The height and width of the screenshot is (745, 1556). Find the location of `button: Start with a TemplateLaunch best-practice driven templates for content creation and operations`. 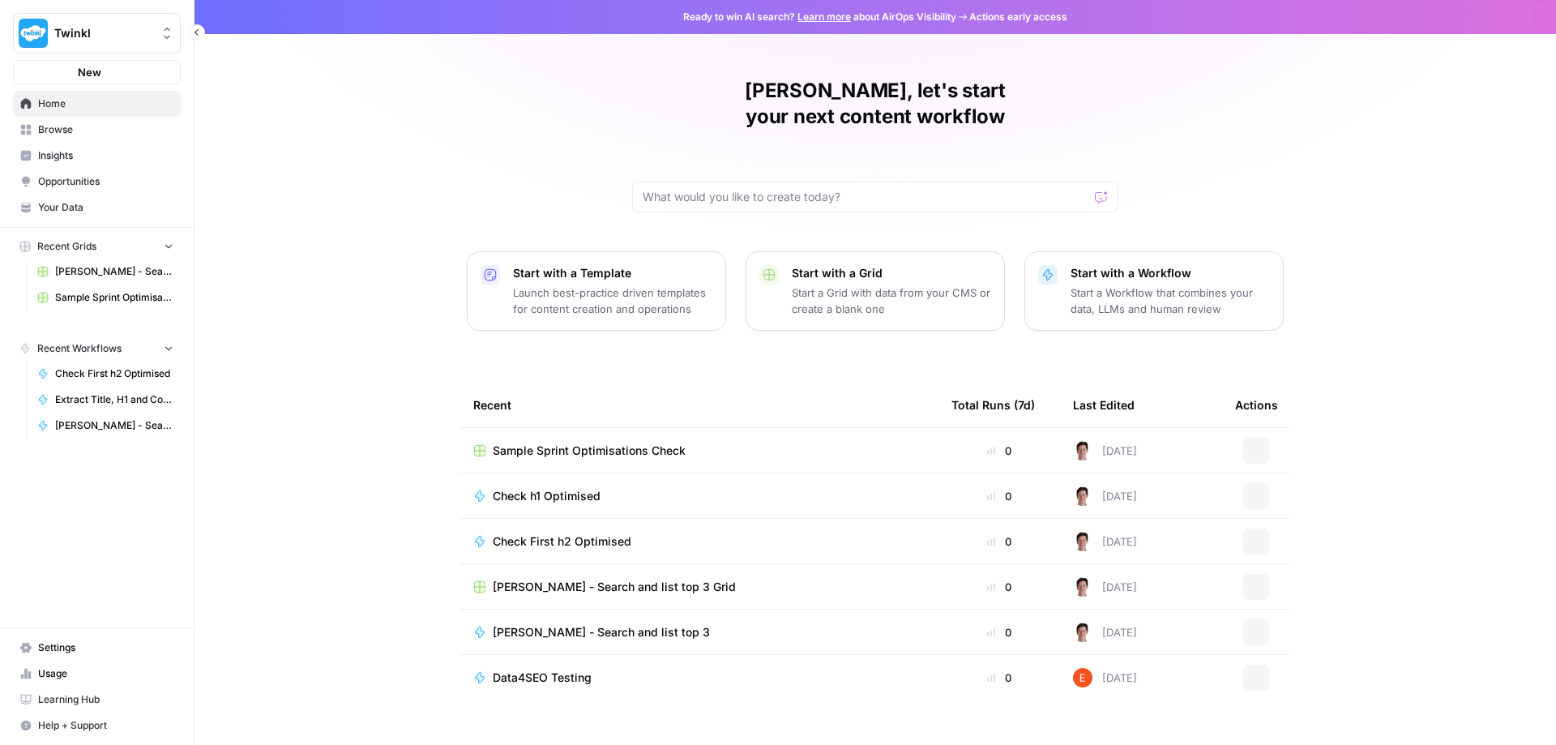

button: Start with a TemplateLaunch best-practice driven templates for content creation and operations is located at coordinates (596, 291).